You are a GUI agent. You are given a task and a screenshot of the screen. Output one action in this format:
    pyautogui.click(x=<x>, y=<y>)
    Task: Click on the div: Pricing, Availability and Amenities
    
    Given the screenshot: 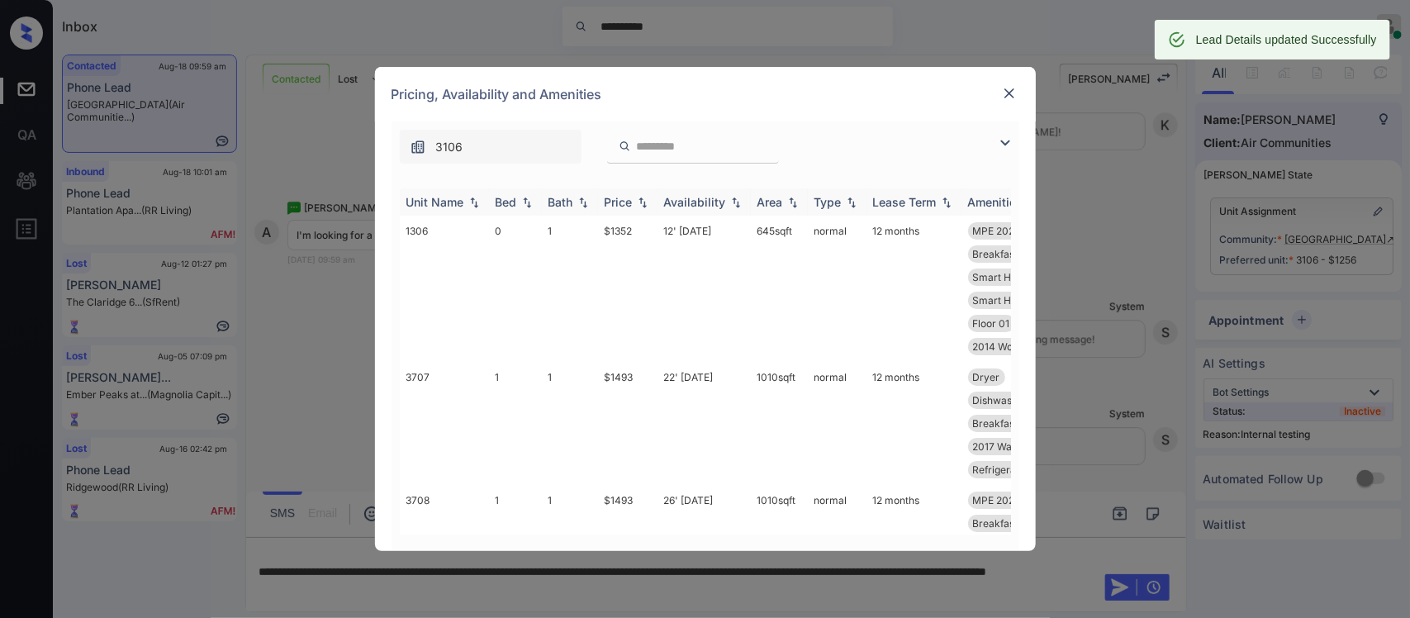 What is the action you would take?
    pyautogui.click(x=705, y=94)
    